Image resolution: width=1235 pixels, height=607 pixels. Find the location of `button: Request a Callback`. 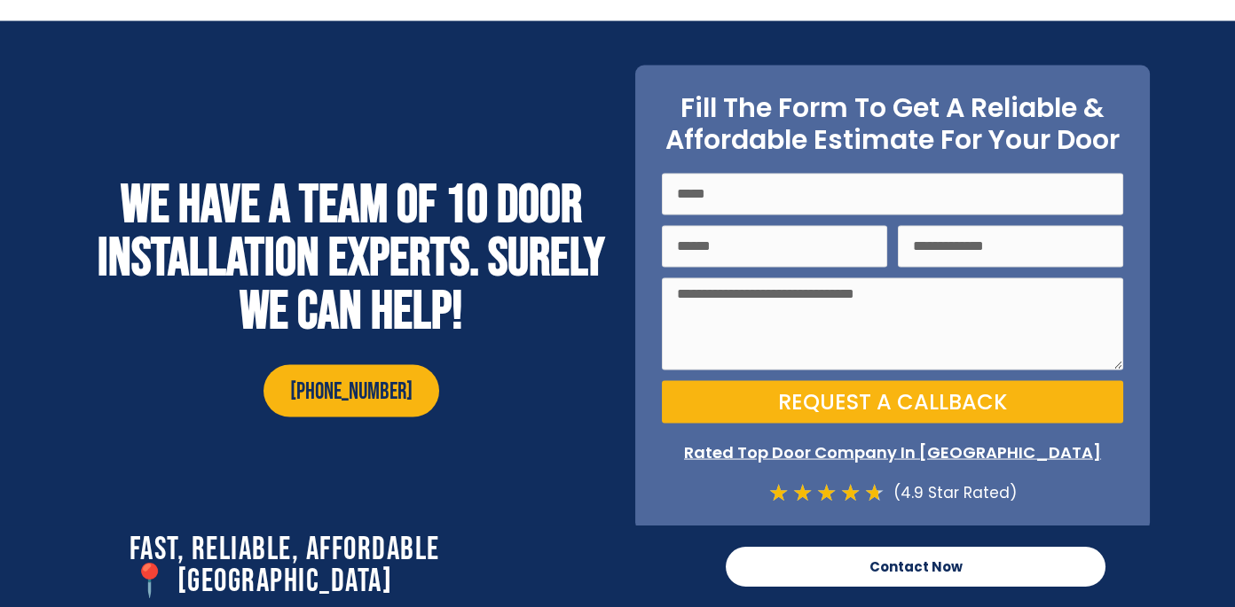

button: Request a Callback is located at coordinates (892, 403).